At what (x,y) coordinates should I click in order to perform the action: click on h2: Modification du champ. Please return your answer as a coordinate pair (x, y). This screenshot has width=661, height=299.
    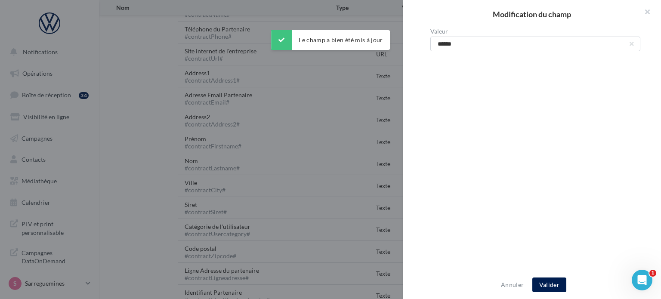
    Looking at the image, I should click on (532, 14).